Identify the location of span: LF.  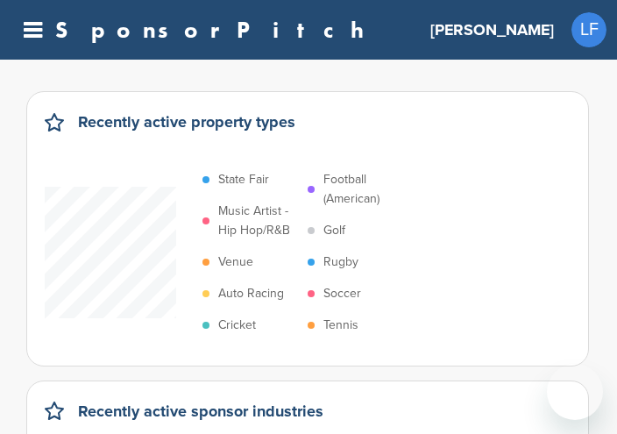
(589, 30).